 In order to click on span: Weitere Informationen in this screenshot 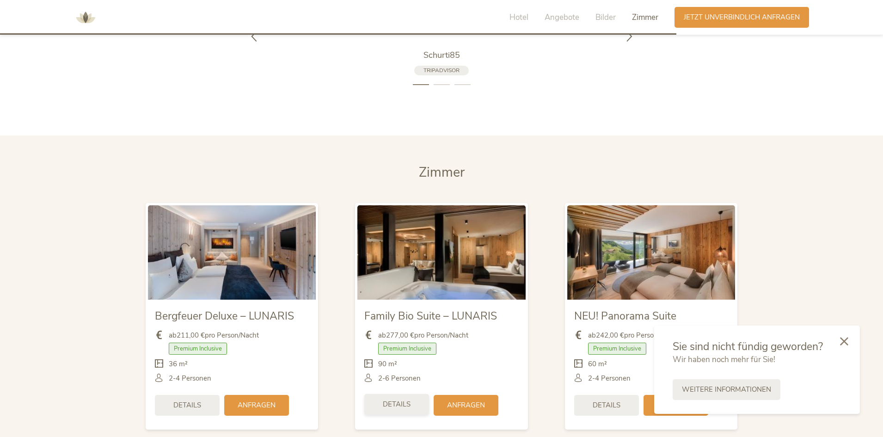, I will do `click(726, 389)`.